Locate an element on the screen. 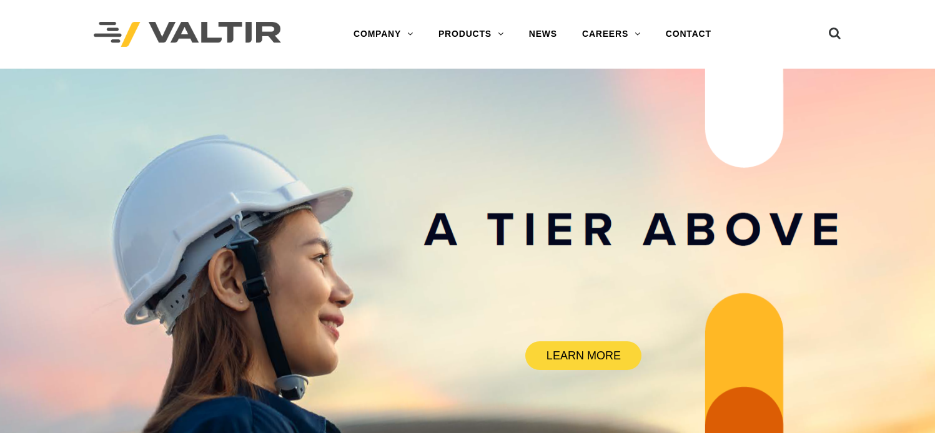  img: Valtir is located at coordinates (187, 34).